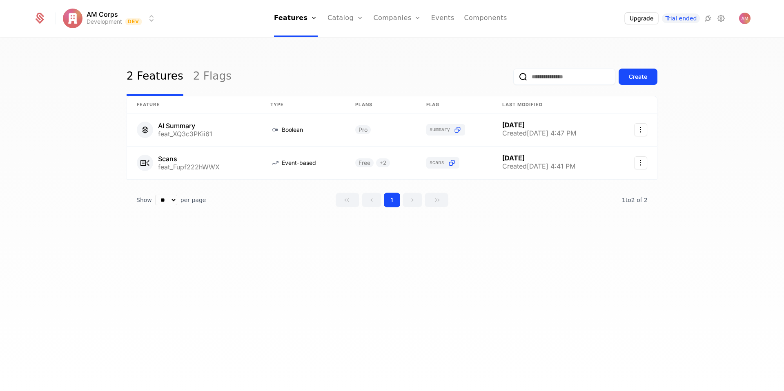 The height and width of the screenshot is (391, 784). I want to click on div: Page navigation, so click(392, 200).